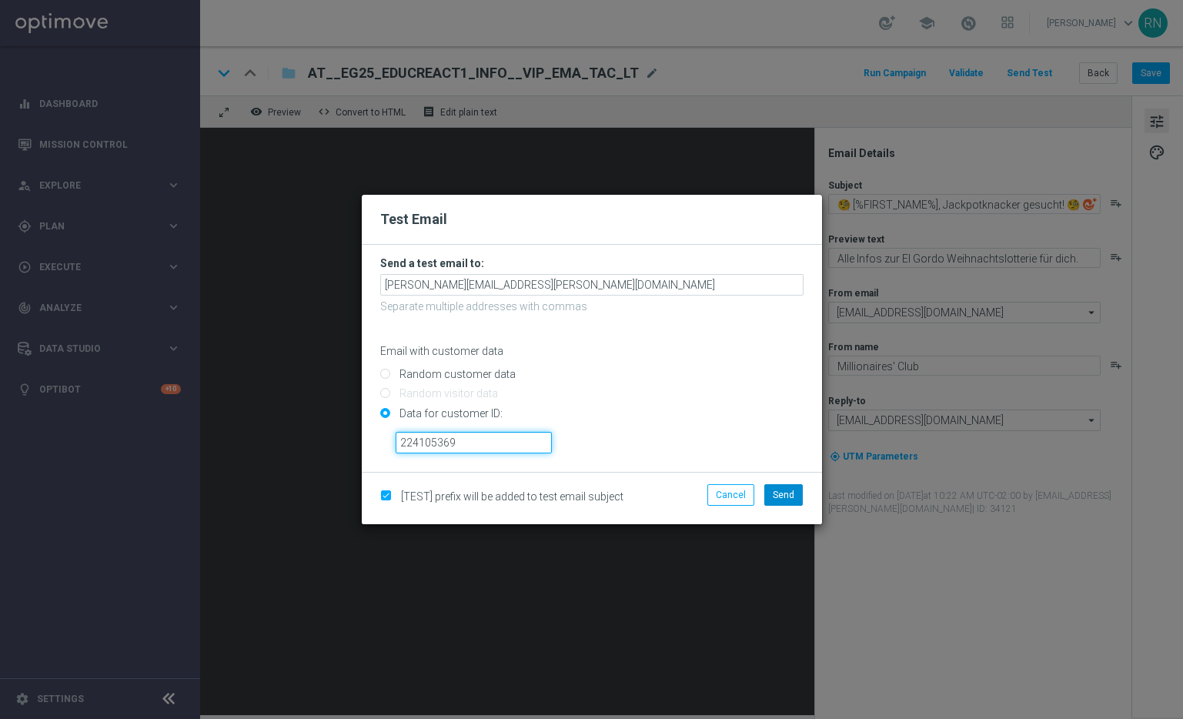 This screenshot has width=1183, height=719. Describe the element at coordinates (730, 495) in the screenshot. I see `button: Cancel` at that location.